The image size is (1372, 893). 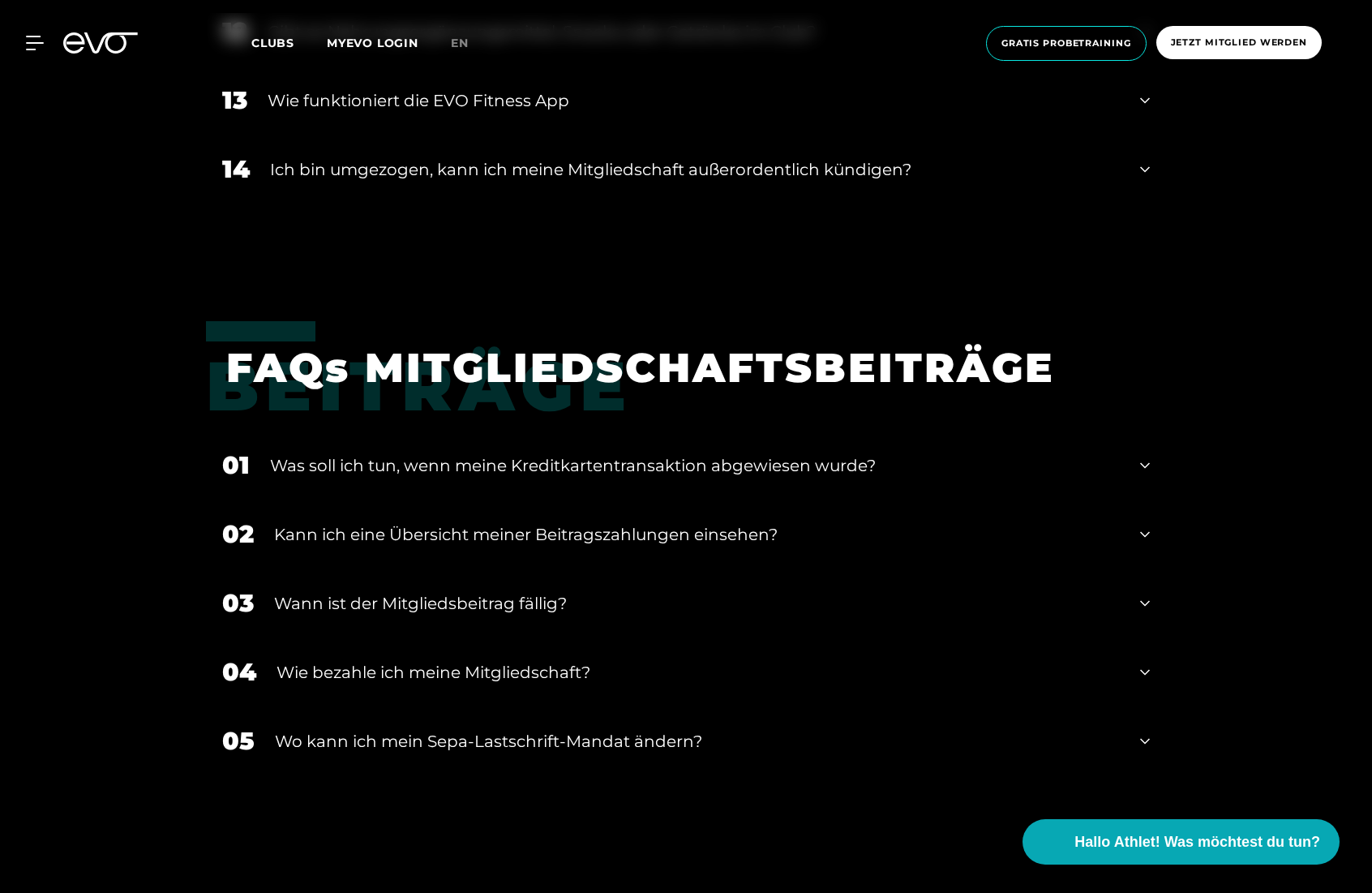 I want to click on span: en, so click(x=459, y=43).